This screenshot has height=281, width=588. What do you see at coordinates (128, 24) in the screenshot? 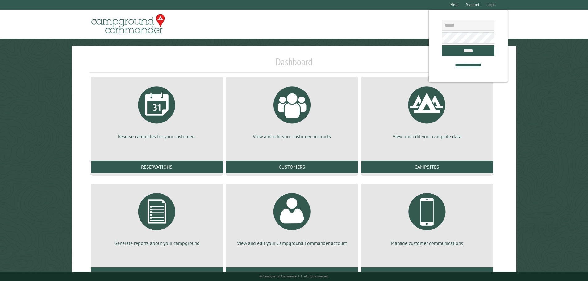
I see `img: Campground Commander` at bounding box center [128, 24].